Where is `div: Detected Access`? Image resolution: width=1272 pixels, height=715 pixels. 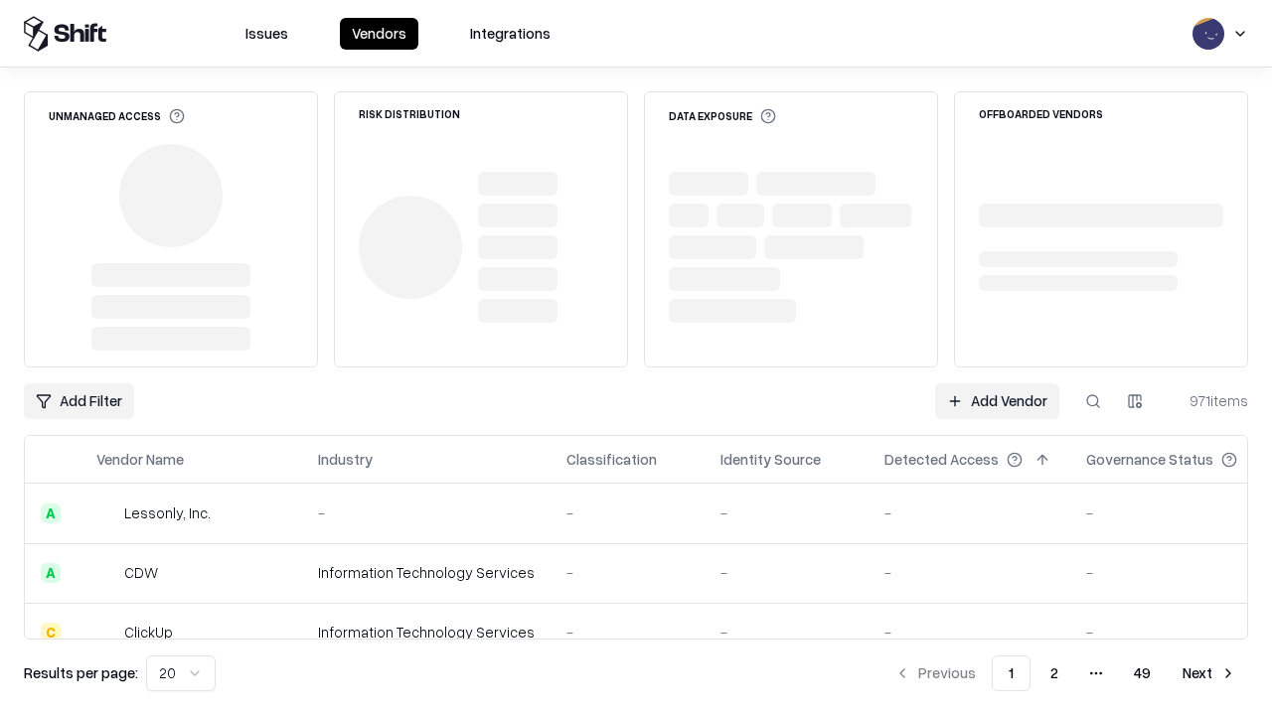
div: Detected Access is located at coordinates (941, 459).